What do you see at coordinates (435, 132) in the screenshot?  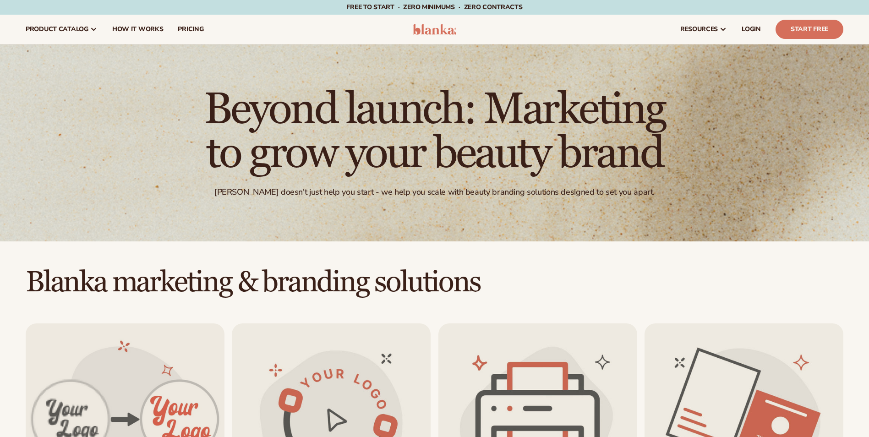 I see `h1: Beyond launch: Marketing to grow your beauty brand` at bounding box center [435, 132].